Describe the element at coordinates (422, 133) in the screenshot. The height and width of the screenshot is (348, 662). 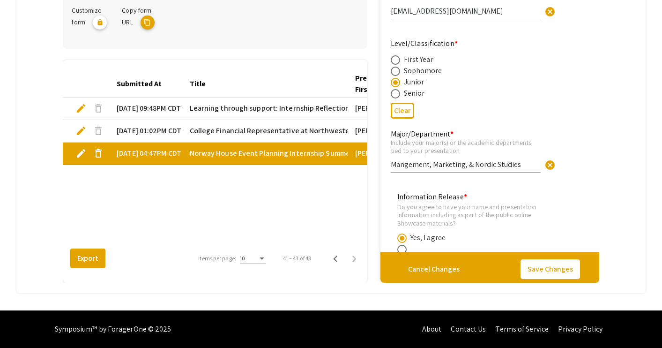
I see `mat-label: Major/Department` at that location.